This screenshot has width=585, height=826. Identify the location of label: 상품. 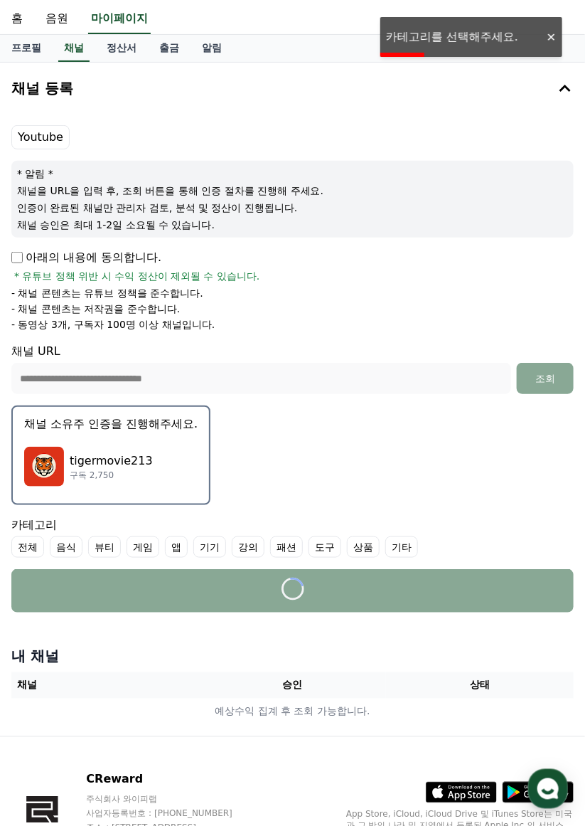
(364, 547).